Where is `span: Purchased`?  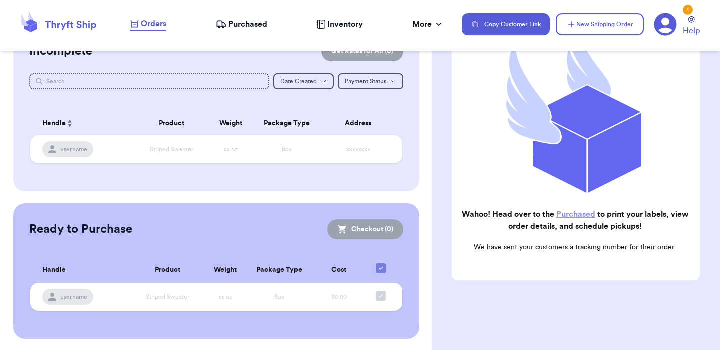
span: Purchased is located at coordinates (248, 25).